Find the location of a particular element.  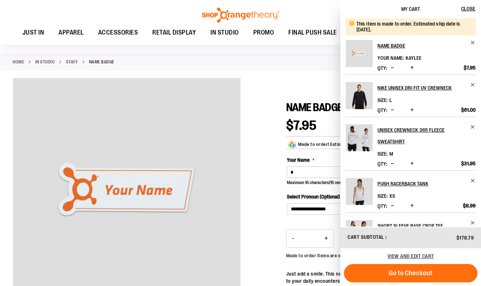

span: Go to Checkout is located at coordinates (410, 273).